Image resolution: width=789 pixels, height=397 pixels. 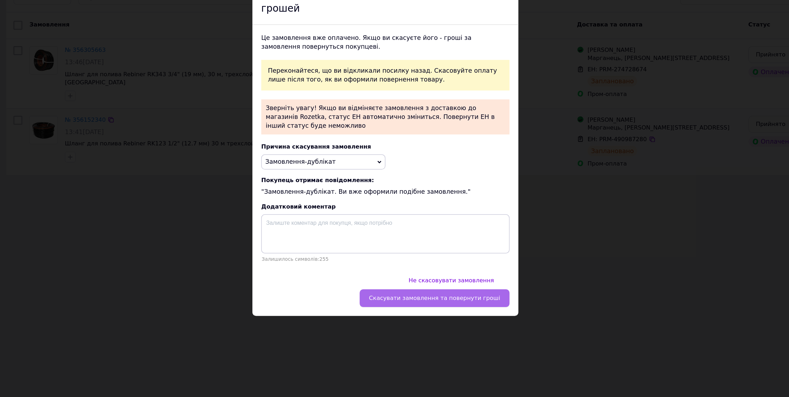 What do you see at coordinates (395, 115) in the screenshot?
I see `div: Це замовлення вже оплачено. Якщо ви скасуєте його - гроші за замовлення повернуться покупцеві.` at bounding box center [395, 115].